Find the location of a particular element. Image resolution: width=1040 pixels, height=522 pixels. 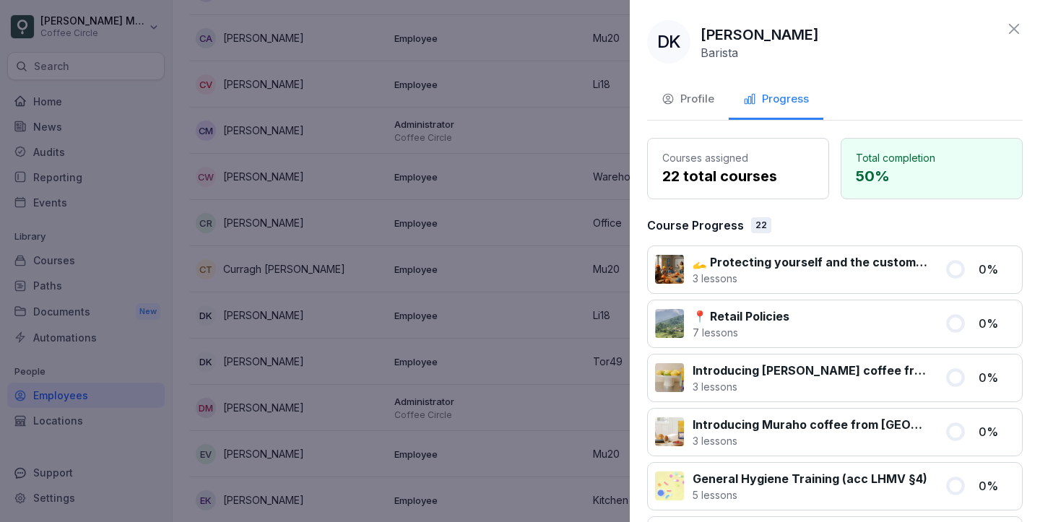

p: 🫴 Protecting yourself and the customers is located at coordinates (810, 262).